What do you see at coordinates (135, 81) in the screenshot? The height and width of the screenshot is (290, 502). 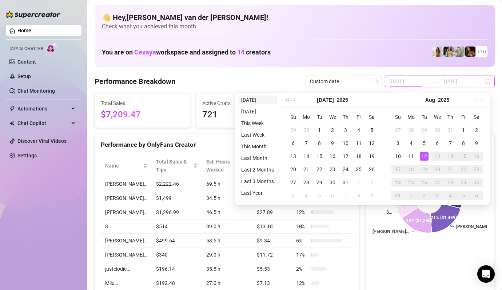 I see `h4: Performance Breakdown` at bounding box center [135, 81].